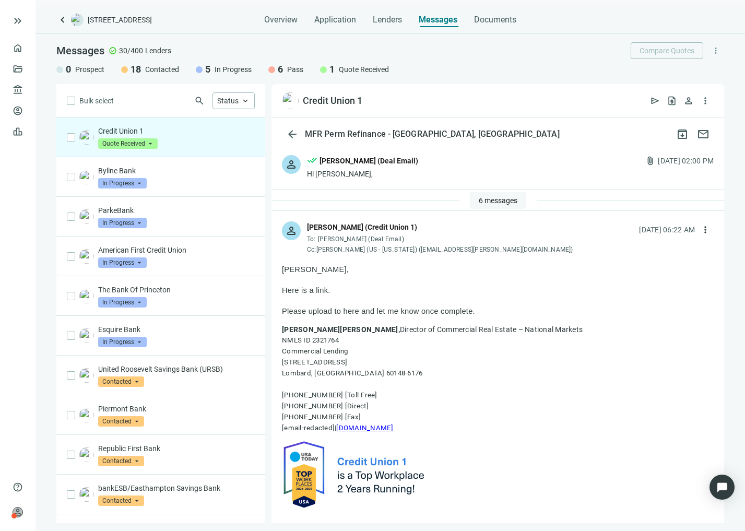  Describe the element at coordinates (87, 256) in the screenshot. I see `img: 82f4a928-dcac-4ffd-ac27-1e1505a6baaf` at that location.